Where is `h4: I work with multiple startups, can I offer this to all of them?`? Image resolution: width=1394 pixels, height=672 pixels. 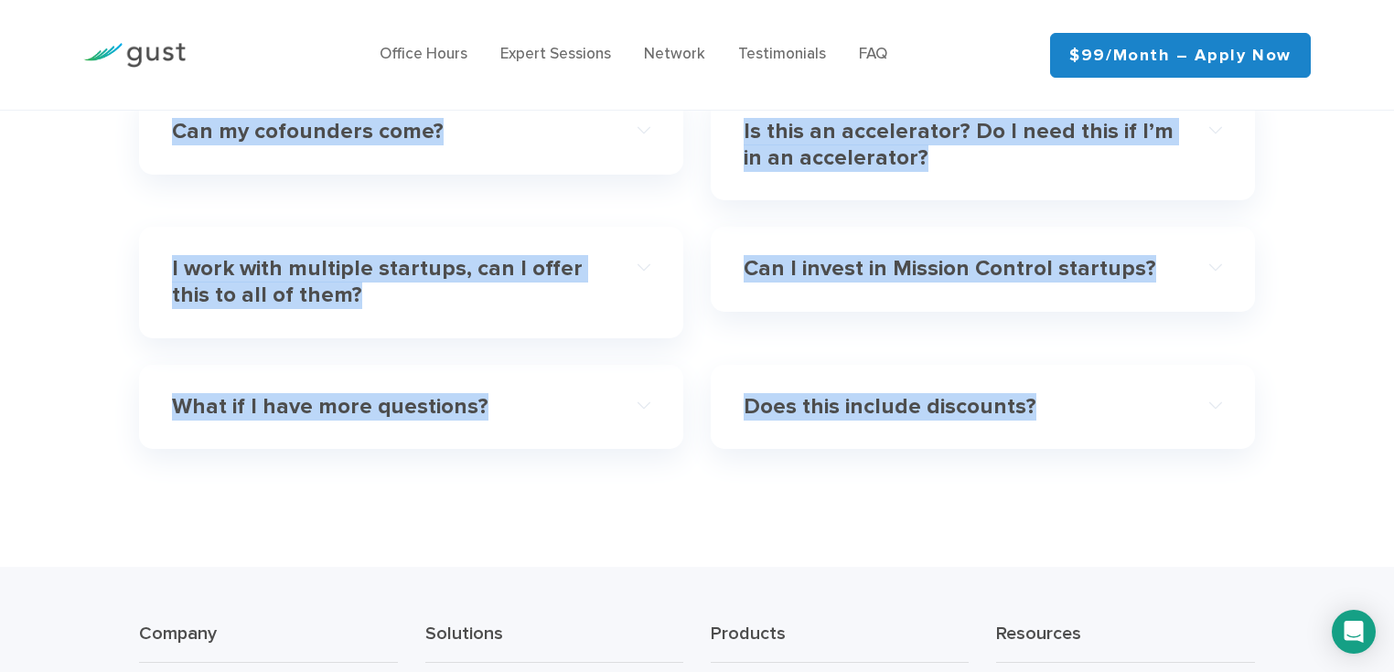 h4: I work with multiple startups, can I offer this to all of them? is located at coordinates (387, 283).